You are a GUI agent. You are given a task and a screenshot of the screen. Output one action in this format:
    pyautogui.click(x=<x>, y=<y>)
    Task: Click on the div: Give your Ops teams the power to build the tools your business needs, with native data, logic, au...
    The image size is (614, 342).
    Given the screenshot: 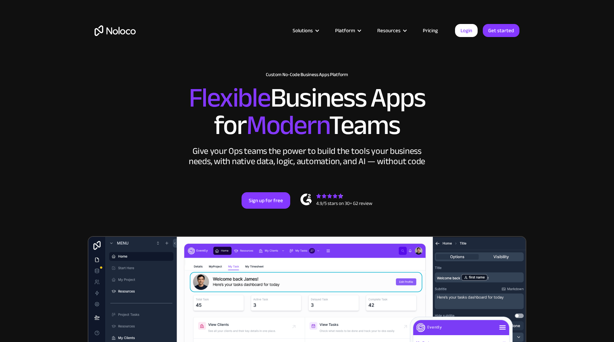 What is the action you would take?
    pyautogui.click(x=307, y=156)
    